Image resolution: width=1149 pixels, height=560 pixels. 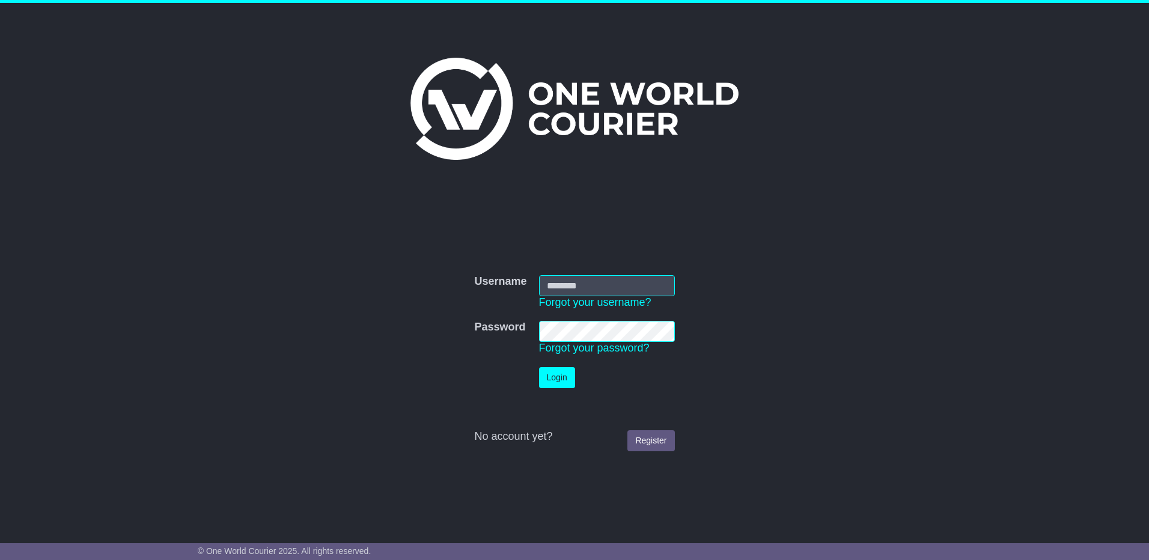 What do you see at coordinates (284, 551) in the screenshot?
I see `span: © One World Courier 2025. All rights reserved.` at bounding box center [284, 551].